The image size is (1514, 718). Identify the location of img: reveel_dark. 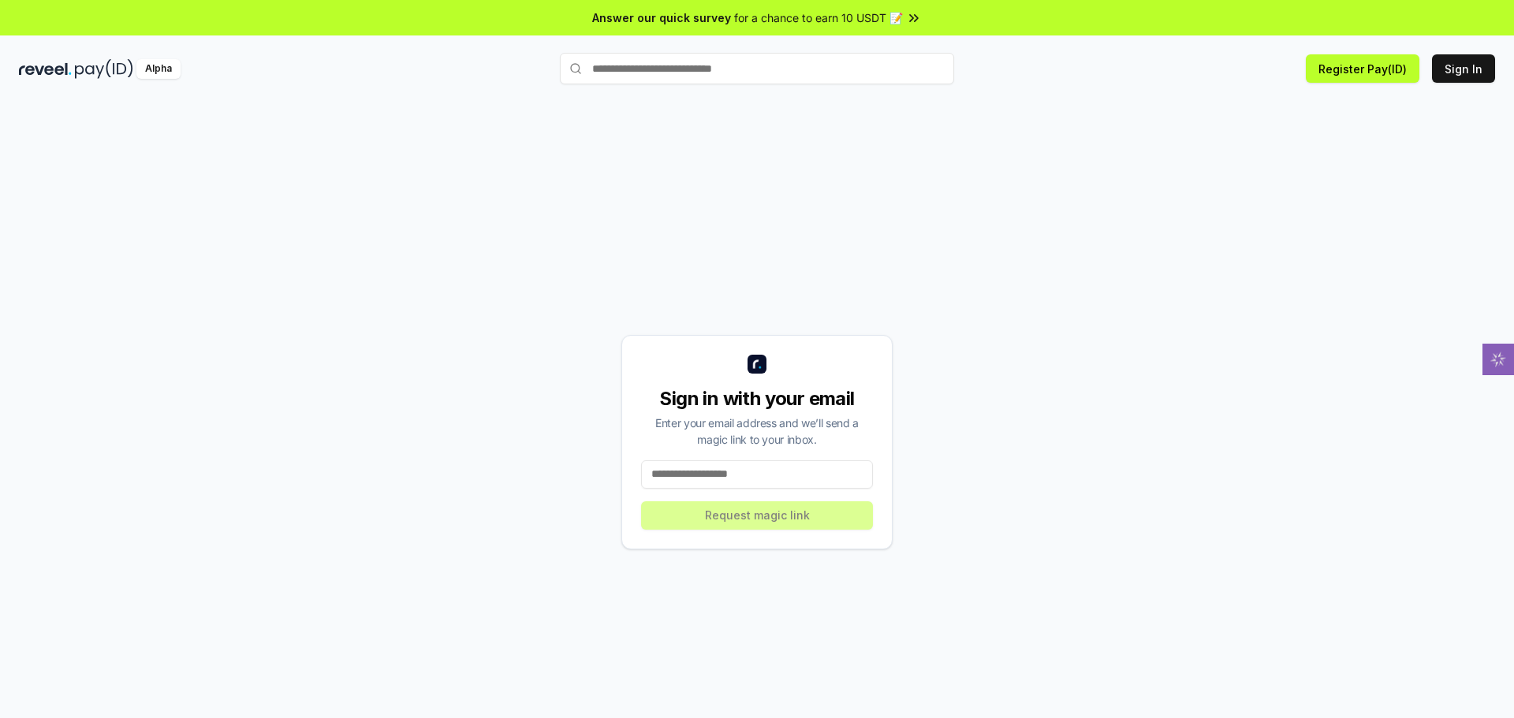
(45, 69).